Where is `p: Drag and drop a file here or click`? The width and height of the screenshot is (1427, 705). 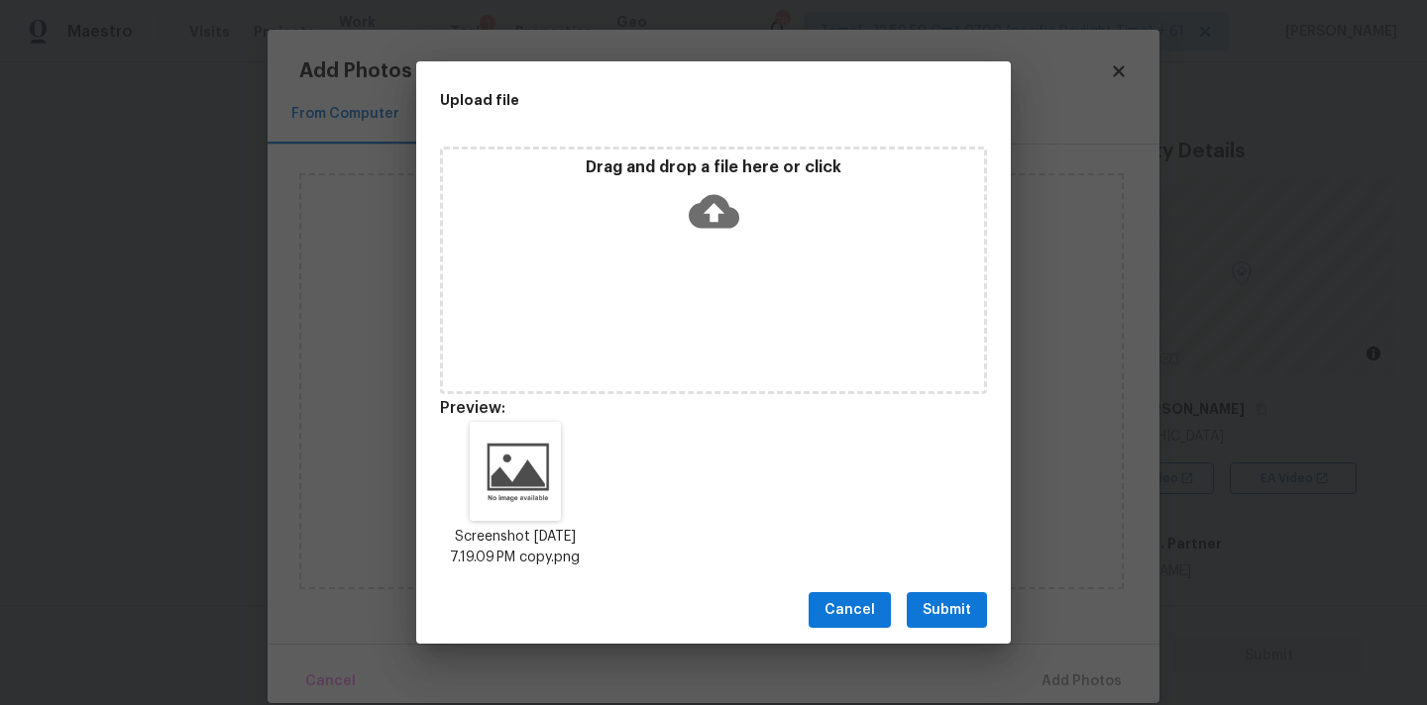
p: Drag and drop a file here or click is located at coordinates (713, 167).